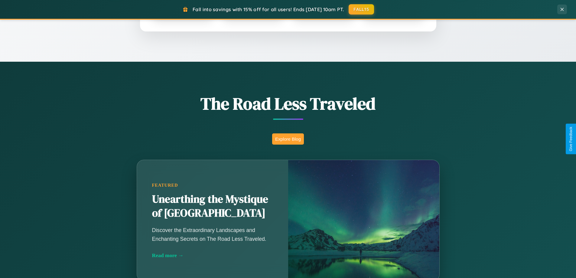 The height and width of the screenshot is (278, 576). Describe the element at coordinates (213, 234) in the screenshot. I see `p: Discover the Extraordinary Landscapes and Enchanting Secrets on The Road Less Traveled.` at that location.